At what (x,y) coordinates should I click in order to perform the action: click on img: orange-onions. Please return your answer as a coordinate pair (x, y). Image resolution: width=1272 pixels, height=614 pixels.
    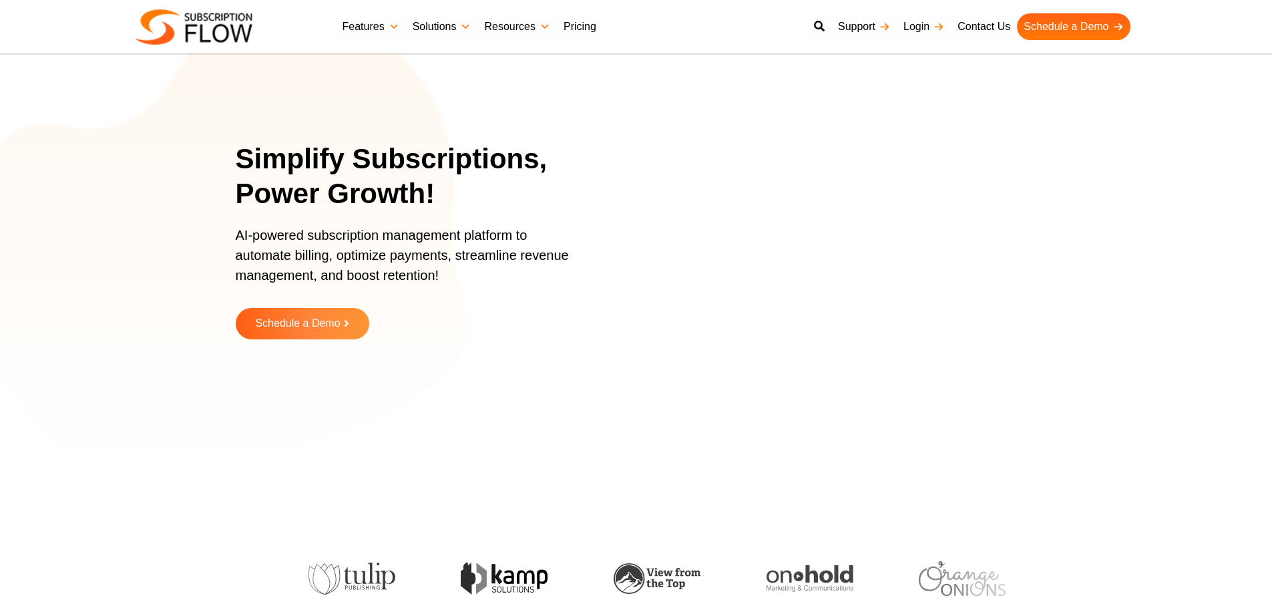
    Looking at the image, I should click on (961, 578).